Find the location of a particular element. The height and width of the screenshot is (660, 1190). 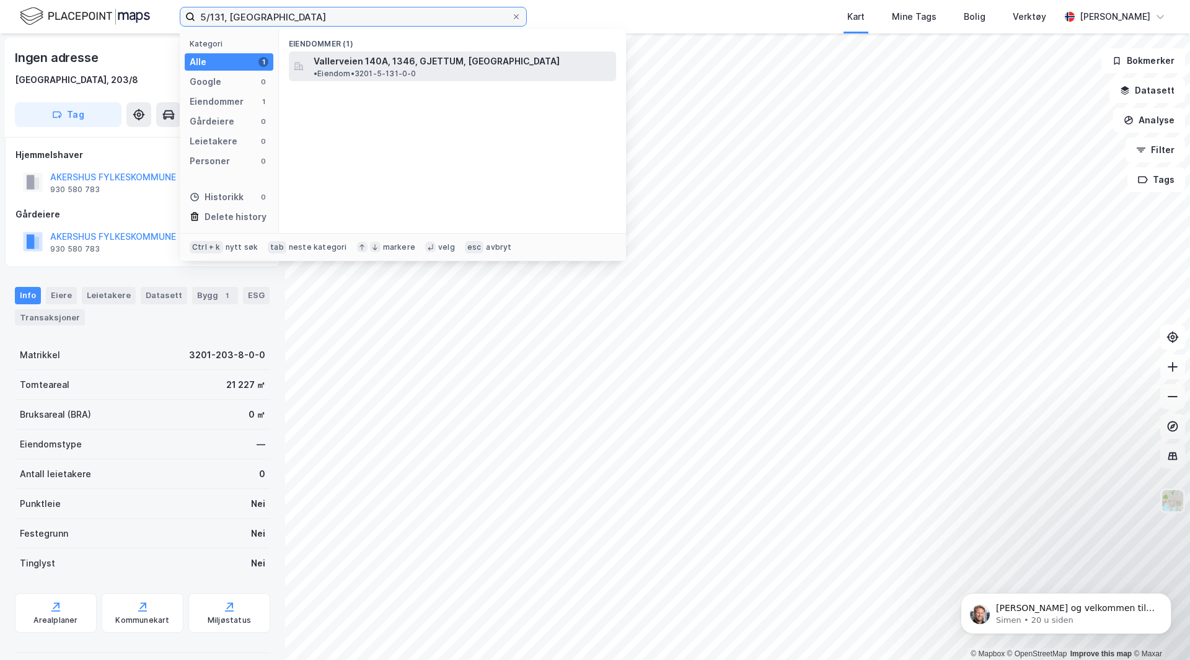

div: avbryt is located at coordinates (498, 247).